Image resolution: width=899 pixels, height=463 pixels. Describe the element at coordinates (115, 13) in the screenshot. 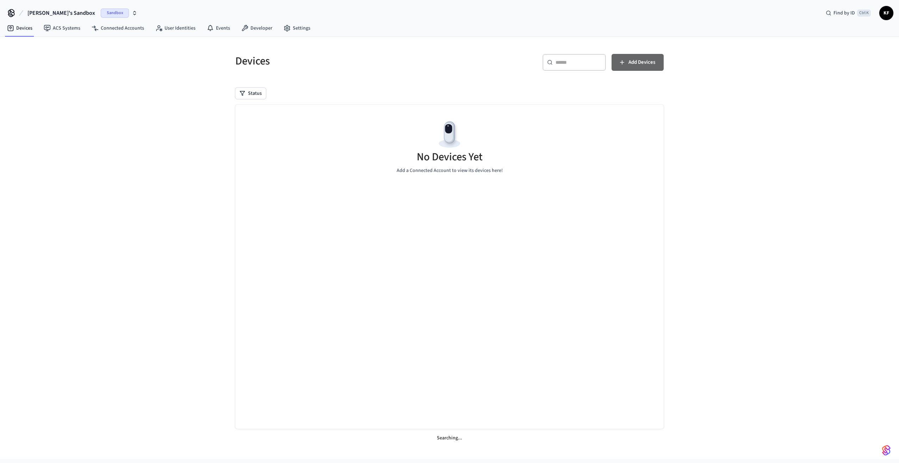

I see `span: Sandbox` at that location.